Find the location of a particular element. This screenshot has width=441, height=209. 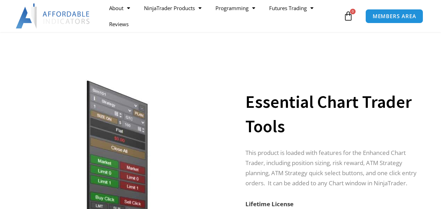

h1: Essential Chart Trader Tools is located at coordinates (335, 114).